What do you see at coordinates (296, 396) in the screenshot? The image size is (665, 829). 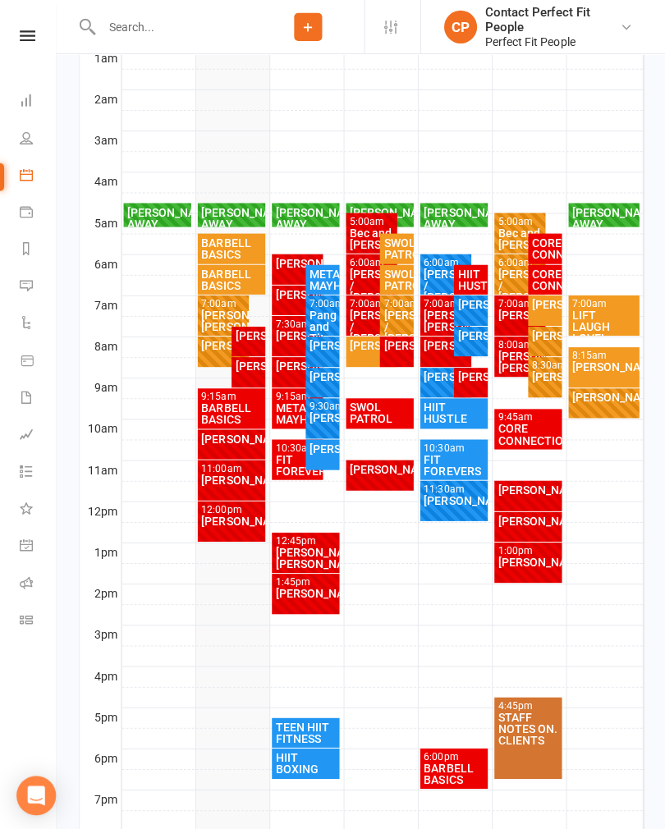 I see `div: 9:15am` at bounding box center [296, 396].